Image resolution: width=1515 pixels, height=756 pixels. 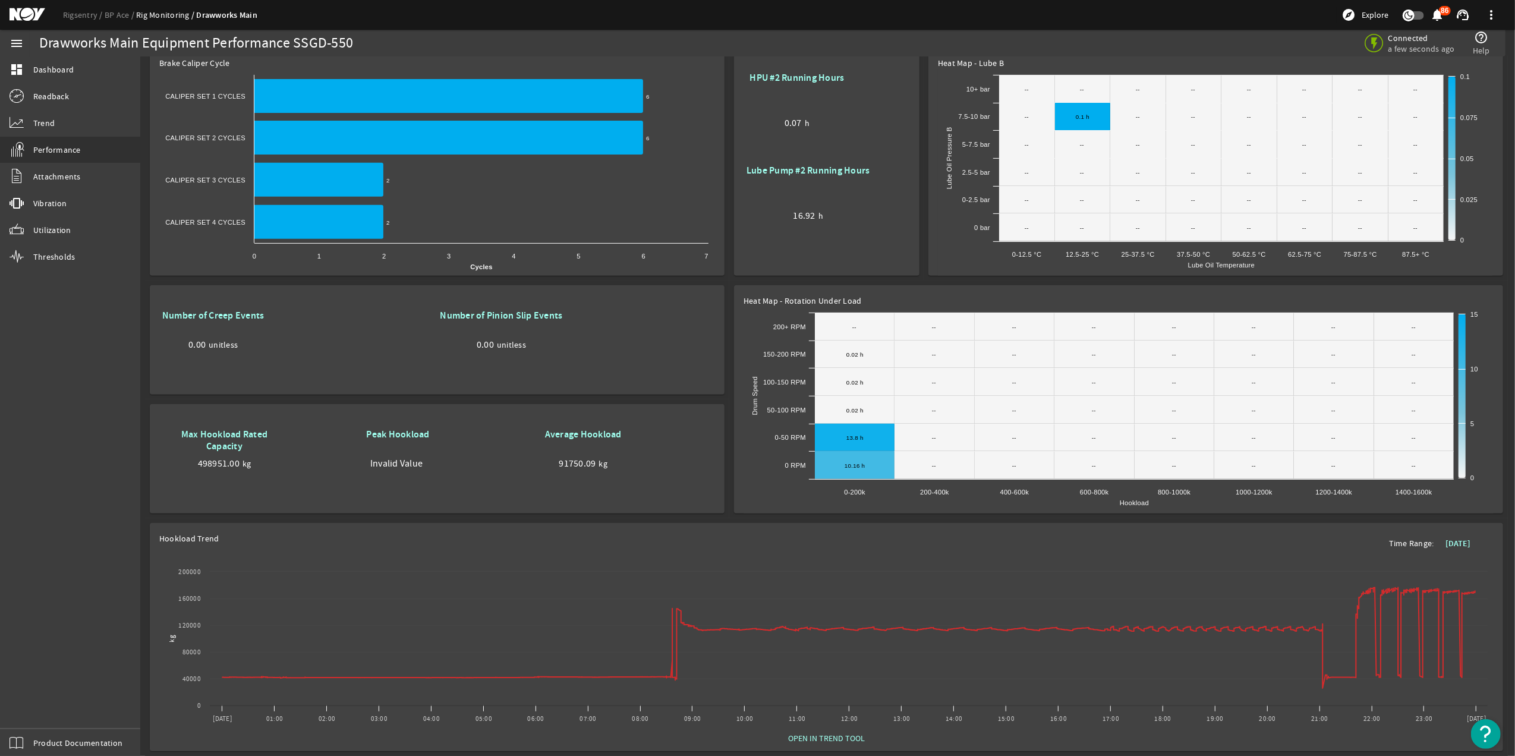 I want to click on text: 200+ RPM, so click(x=790, y=327).